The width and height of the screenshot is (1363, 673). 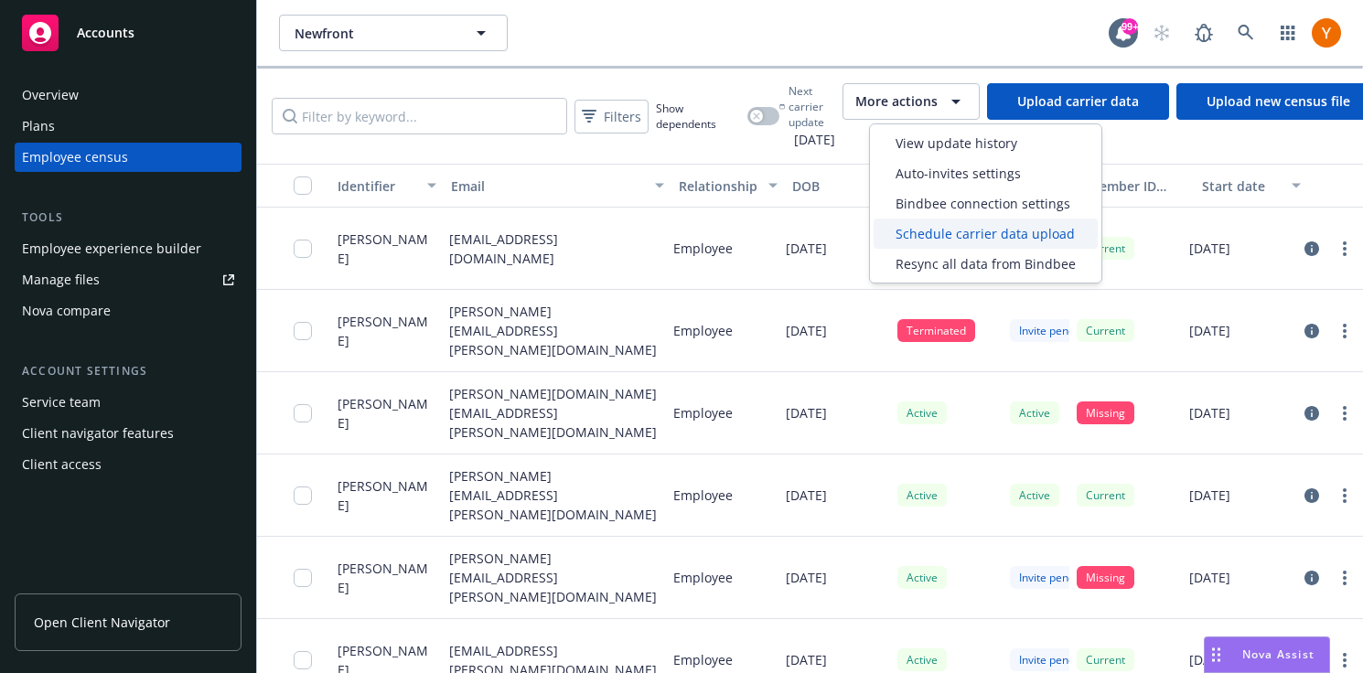 What do you see at coordinates (1137, 186) in the screenshot?
I see `div: Member ID status` at bounding box center [1137, 186].